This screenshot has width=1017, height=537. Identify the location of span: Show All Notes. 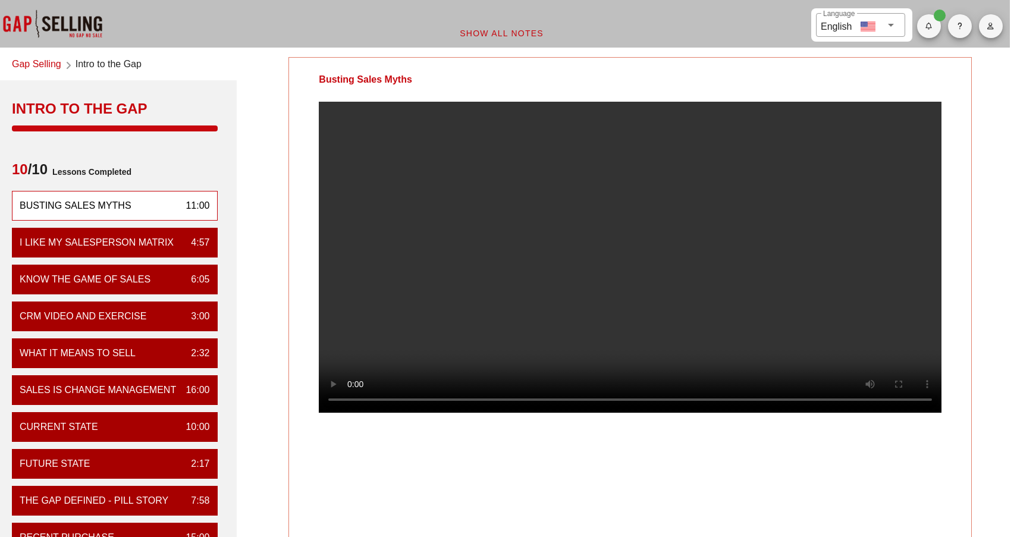
(501, 33).